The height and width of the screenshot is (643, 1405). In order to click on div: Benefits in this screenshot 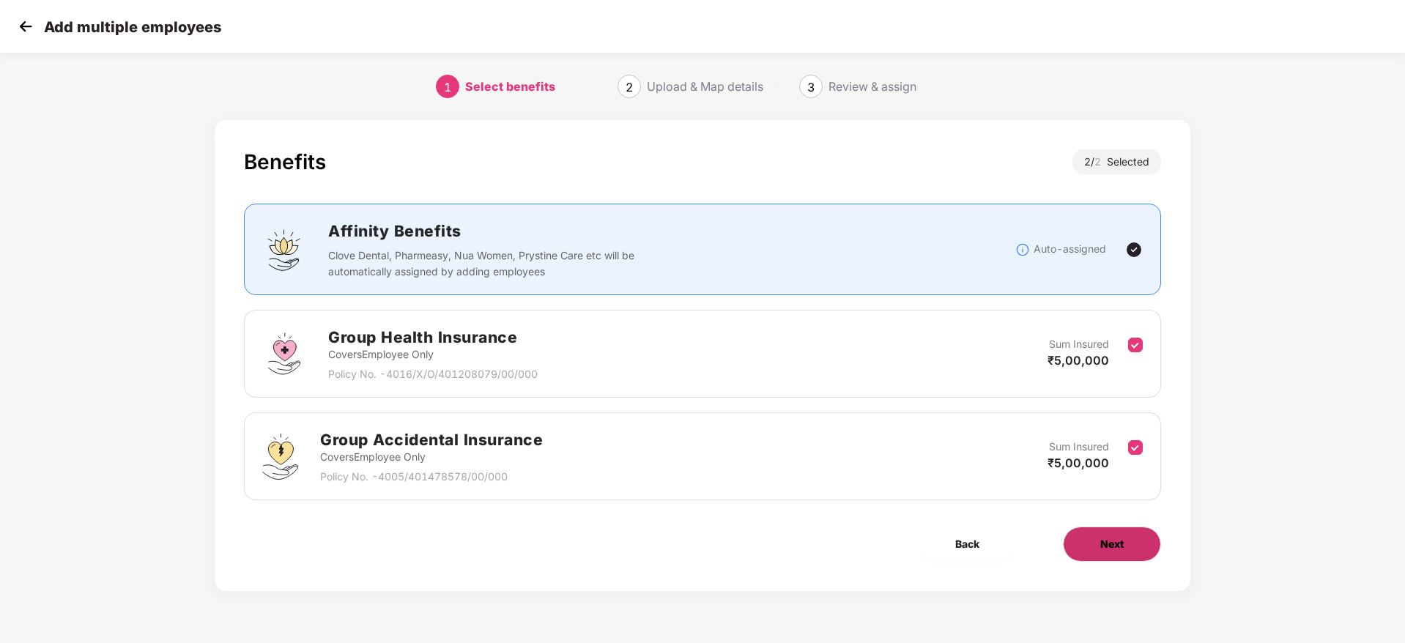, I will do `click(285, 162)`.